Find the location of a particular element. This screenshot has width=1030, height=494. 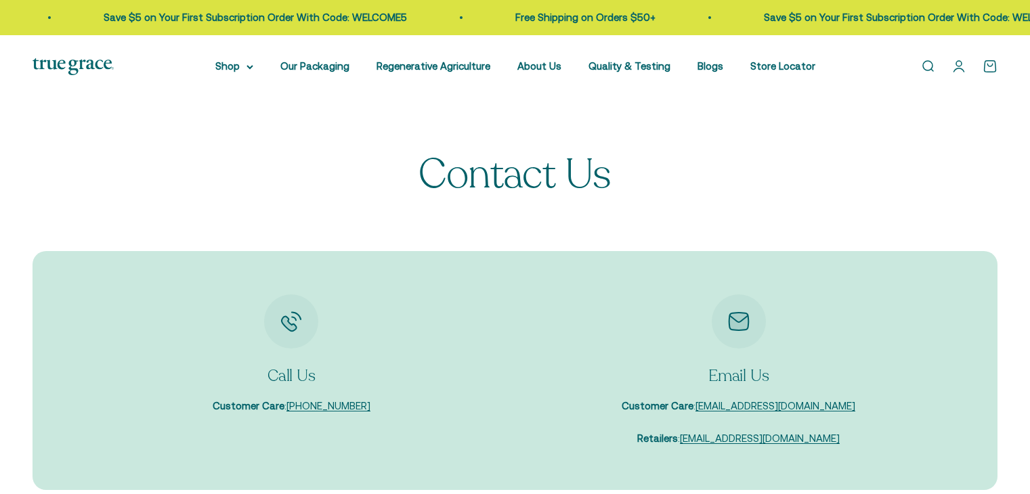

p: Contact Us is located at coordinates (515, 175).